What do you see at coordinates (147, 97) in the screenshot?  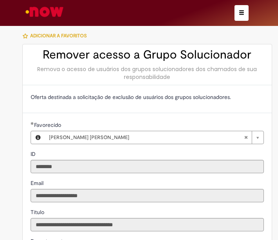 I see `p: Oferta destinada a solicitação de exclusão de usuários dos grupos solucionadores.` at bounding box center [147, 97].